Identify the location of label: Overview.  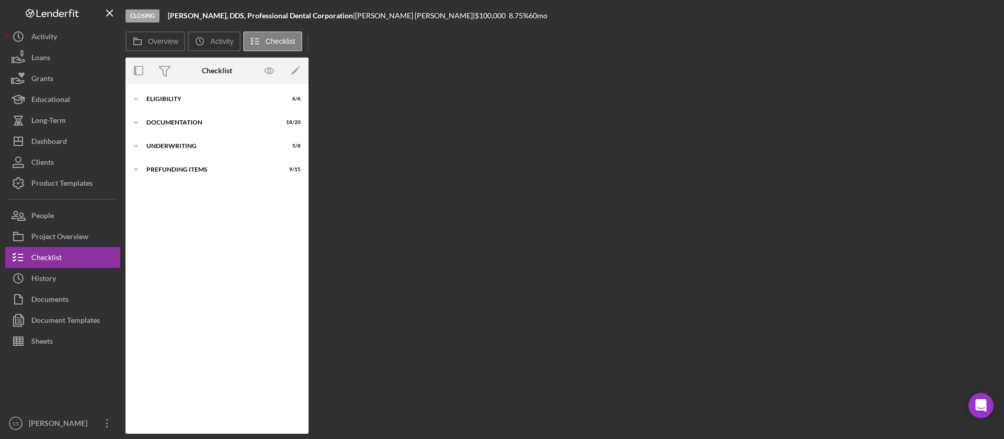
(163, 41).